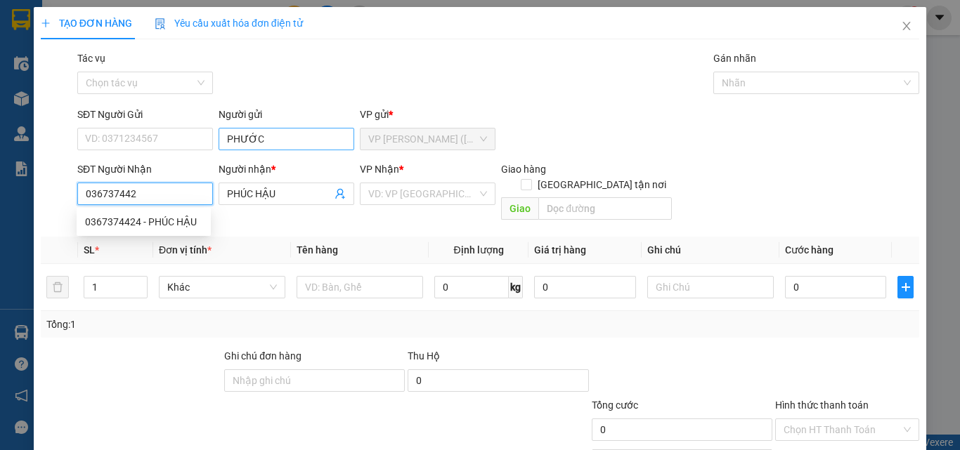 Image resolution: width=960 pixels, height=450 pixels. What do you see at coordinates (222, 287) in the screenshot?
I see `span: Khác` at bounding box center [222, 287].